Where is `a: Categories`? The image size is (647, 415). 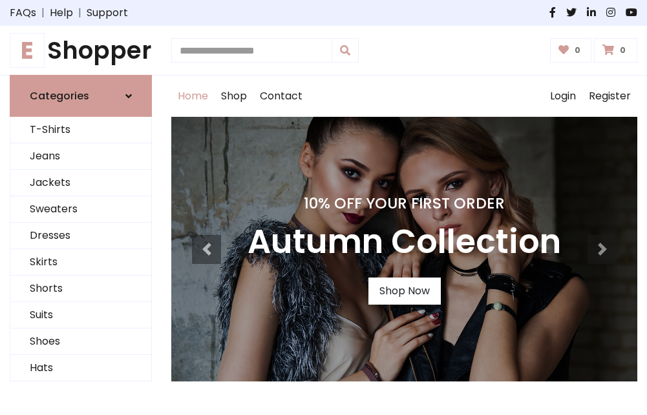
a: Categories is located at coordinates (81, 96).